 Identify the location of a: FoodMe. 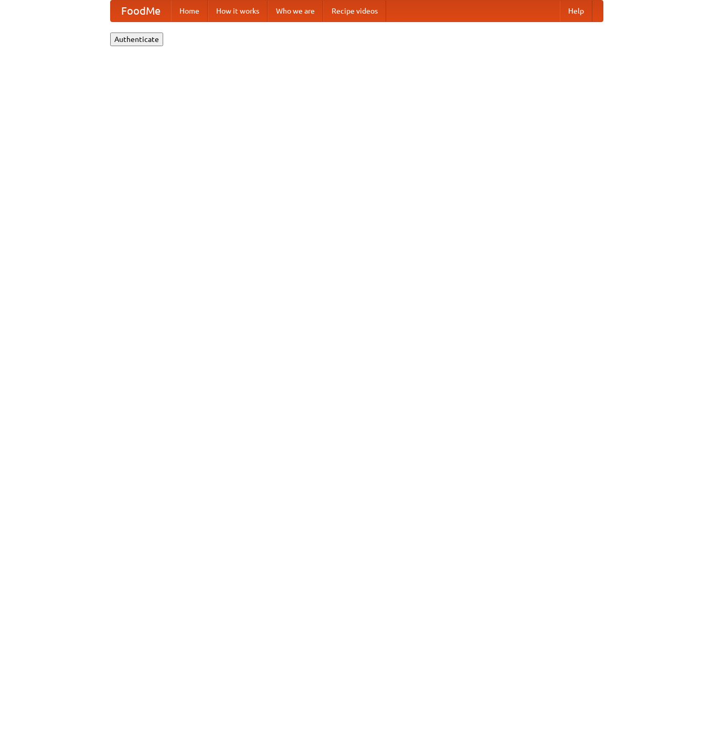
(141, 11).